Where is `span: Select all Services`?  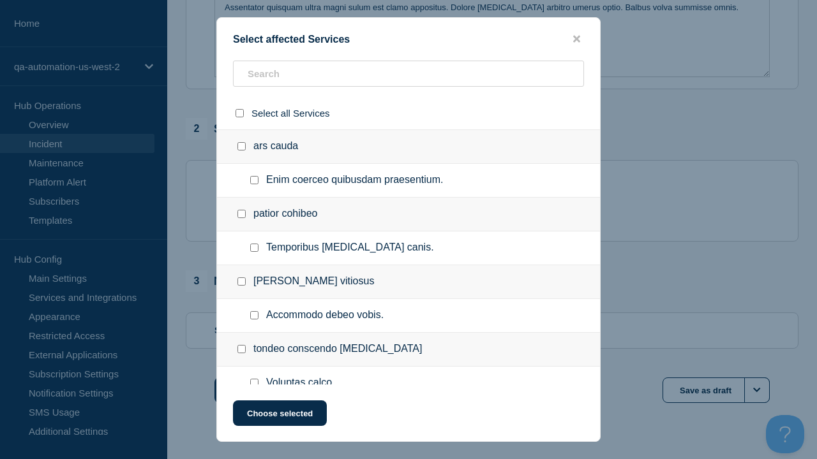
span: Select all Services is located at coordinates (290, 113).